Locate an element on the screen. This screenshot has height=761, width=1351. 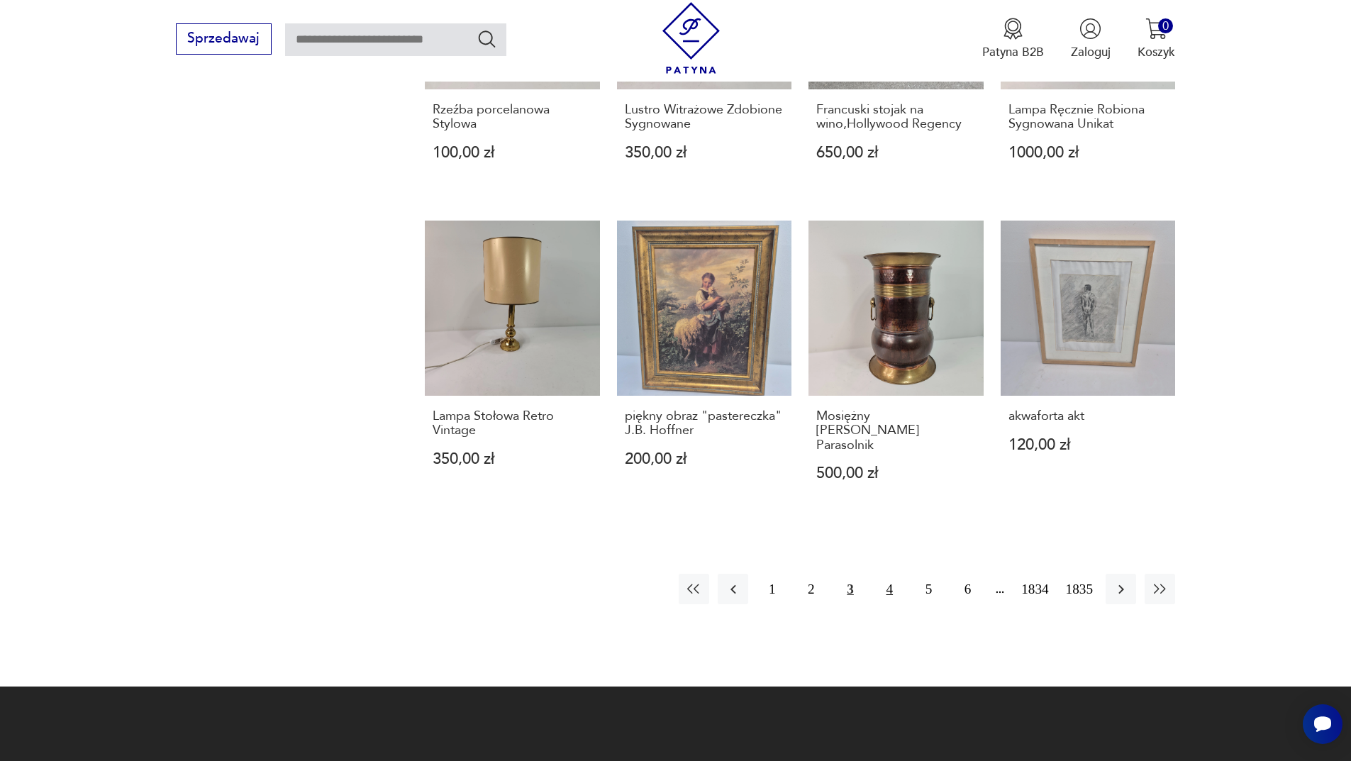
h3: Lampa Ręcznie Robiona Sygnowana Unikat is located at coordinates (1088, 117).